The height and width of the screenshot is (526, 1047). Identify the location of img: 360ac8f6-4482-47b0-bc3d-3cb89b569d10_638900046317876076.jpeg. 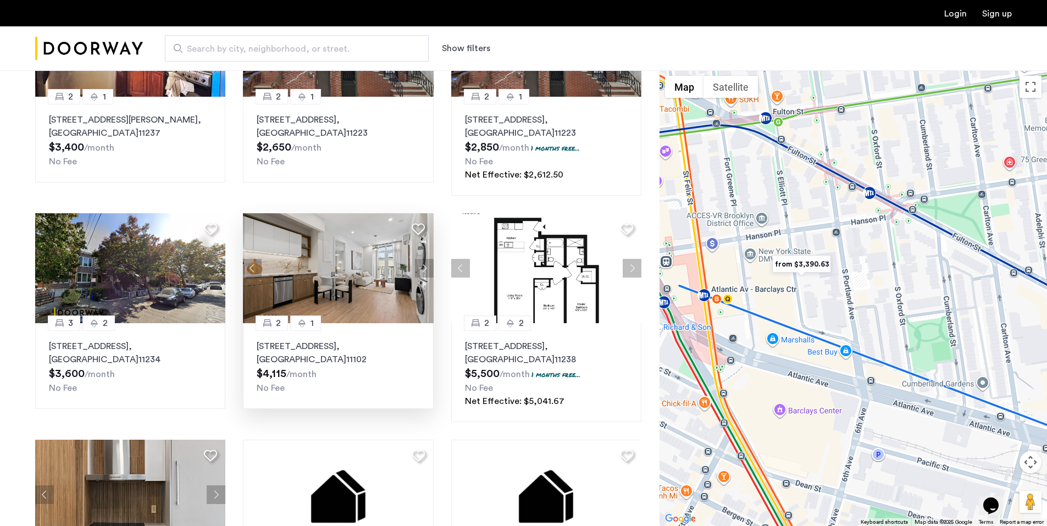
(546, 268).